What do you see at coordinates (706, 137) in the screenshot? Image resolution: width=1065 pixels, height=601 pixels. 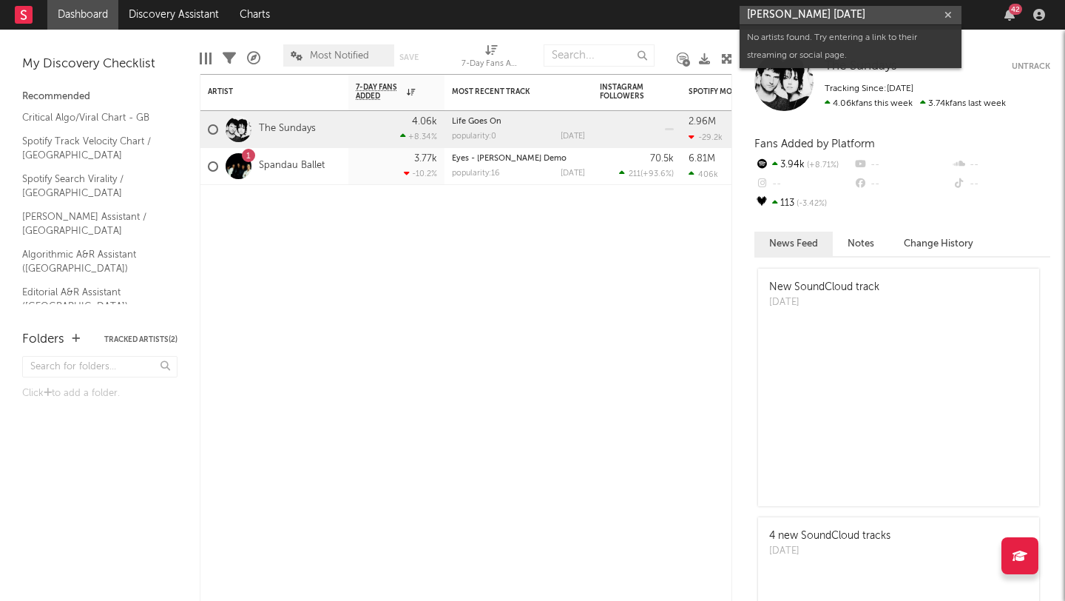 I see `div: -29.2k` at bounding box center [706, 137].